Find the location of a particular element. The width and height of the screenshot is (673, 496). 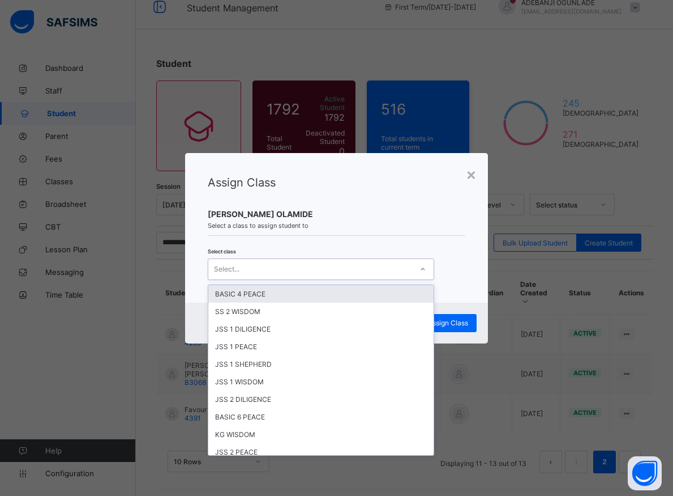

div: KG WISDOM is located at coordinates (321, 434).